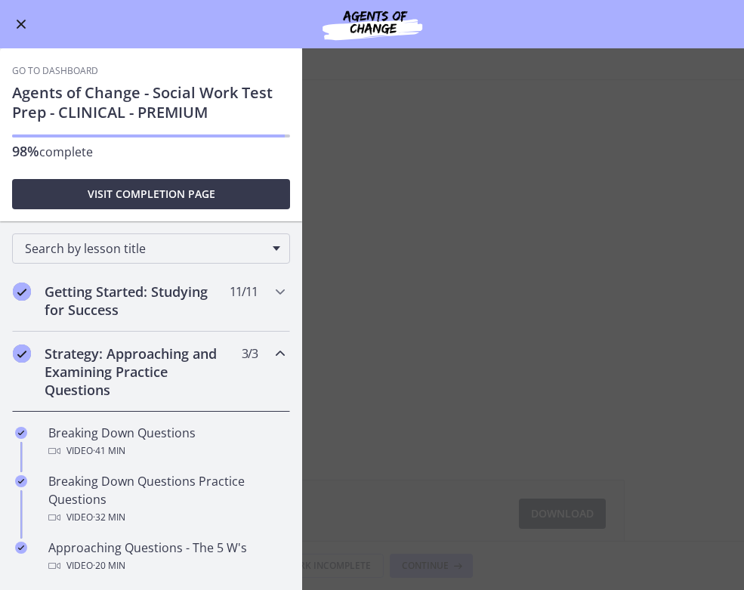 The height and width of the screenshot is (590, 744). I want to click on button: Enable menu, so click(21, 24).